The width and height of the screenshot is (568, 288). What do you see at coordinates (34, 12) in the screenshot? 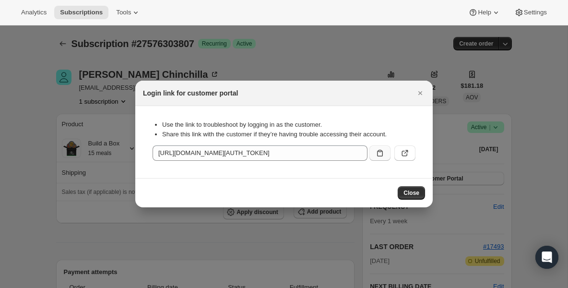
I see `button: Analytics` at bounding box center [34, 12].